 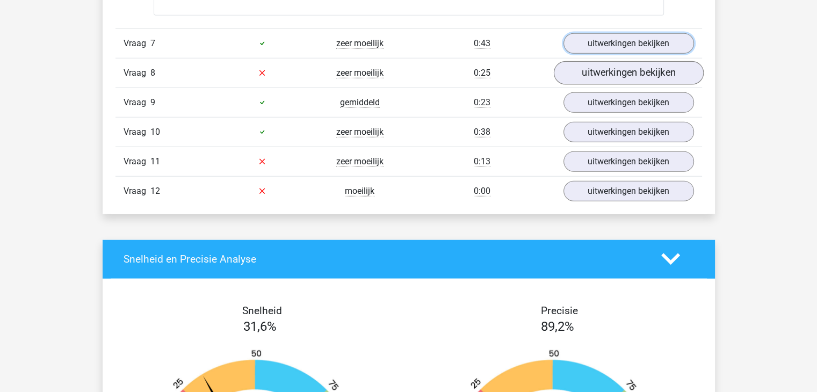 What do you see at coordinates (360, 191) in the screenshot?
I see `span: moeilijk` at bounding box center [360, 191].